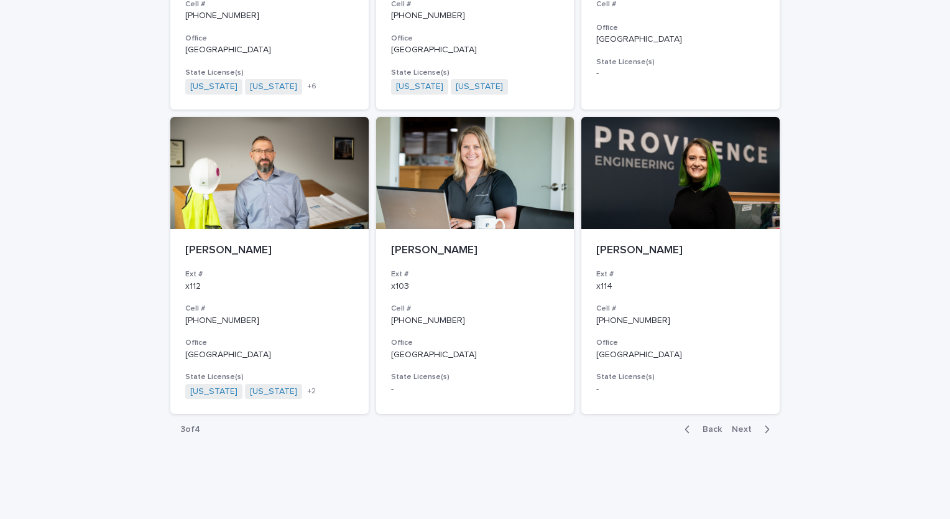  Describe the element at coordinates (604, 286) in the screenshot. I see `a: x114` at that location.